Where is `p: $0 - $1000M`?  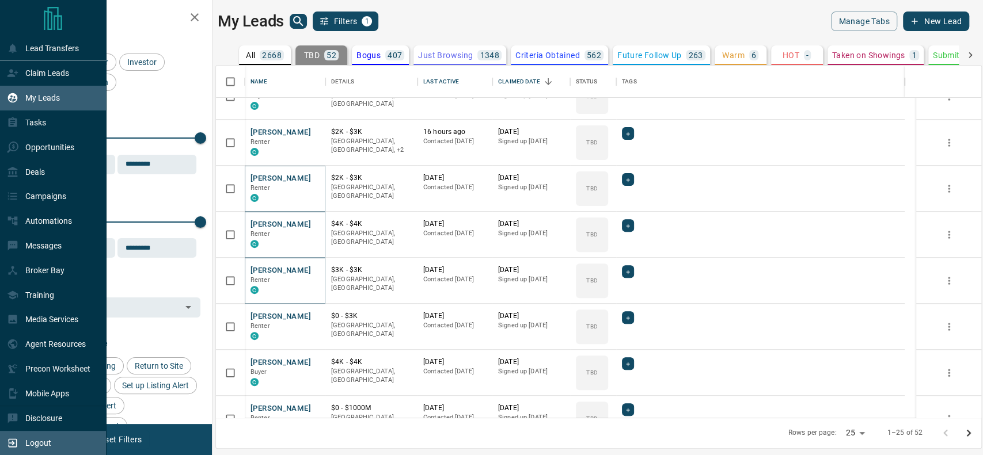
p: $0 - $1000M is located at coordinates (371, 408).